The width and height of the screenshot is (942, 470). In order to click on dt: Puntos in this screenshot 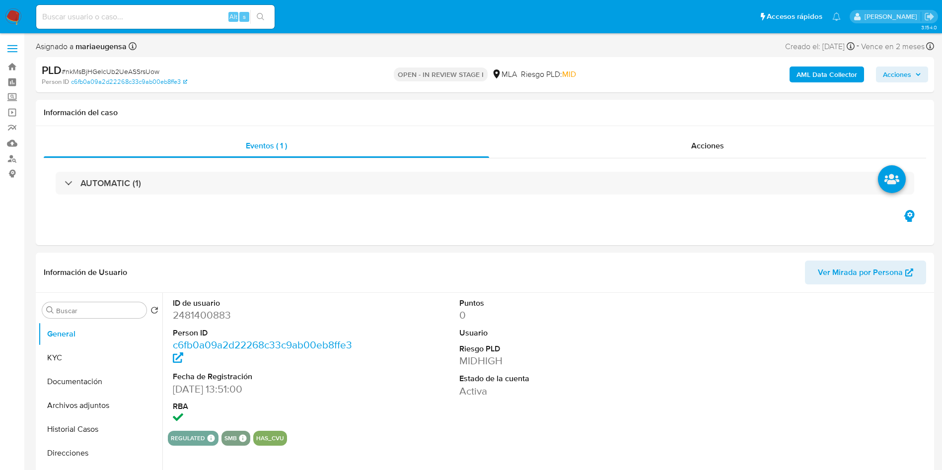, I will do `click(550, 303)`.